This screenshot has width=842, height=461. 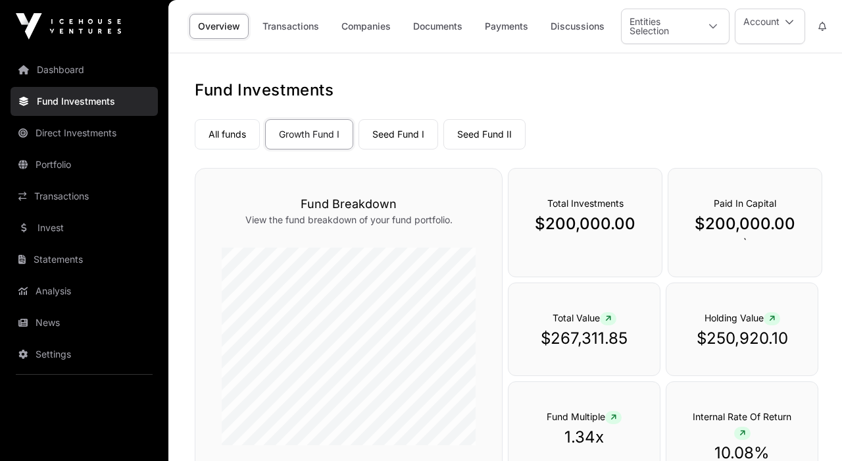 What do you see at coordinates (366, 26) in the screenshot?
I see `a: Companies` at bounding box center [366, 26].